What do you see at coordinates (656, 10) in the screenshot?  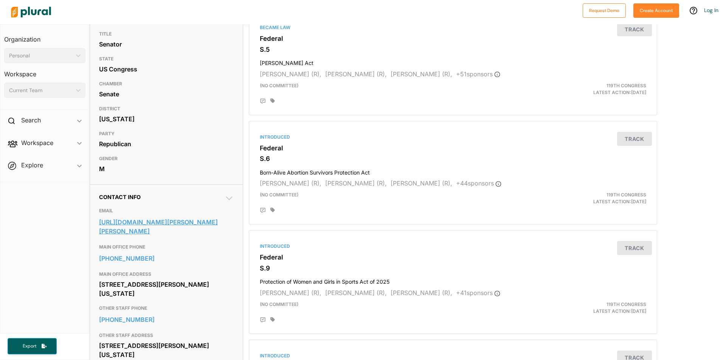 I see `a: Create Account` at bounding box center [656, 10].